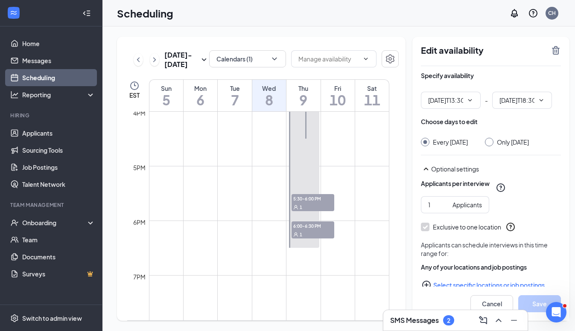  I want to click on h1: 5, so click(166, 100).